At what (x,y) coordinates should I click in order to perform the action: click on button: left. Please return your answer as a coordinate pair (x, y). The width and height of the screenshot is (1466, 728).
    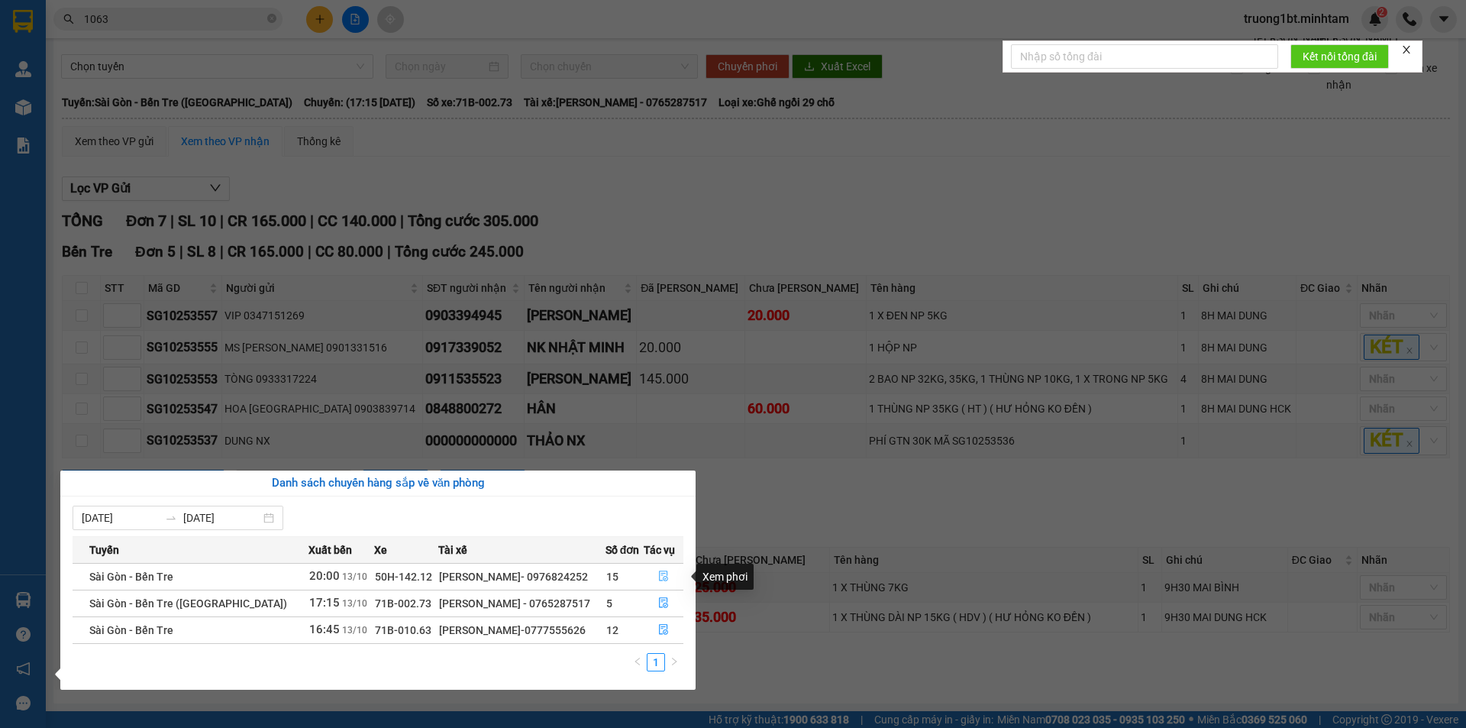
    Looking at the image, I should click on (638, 662).